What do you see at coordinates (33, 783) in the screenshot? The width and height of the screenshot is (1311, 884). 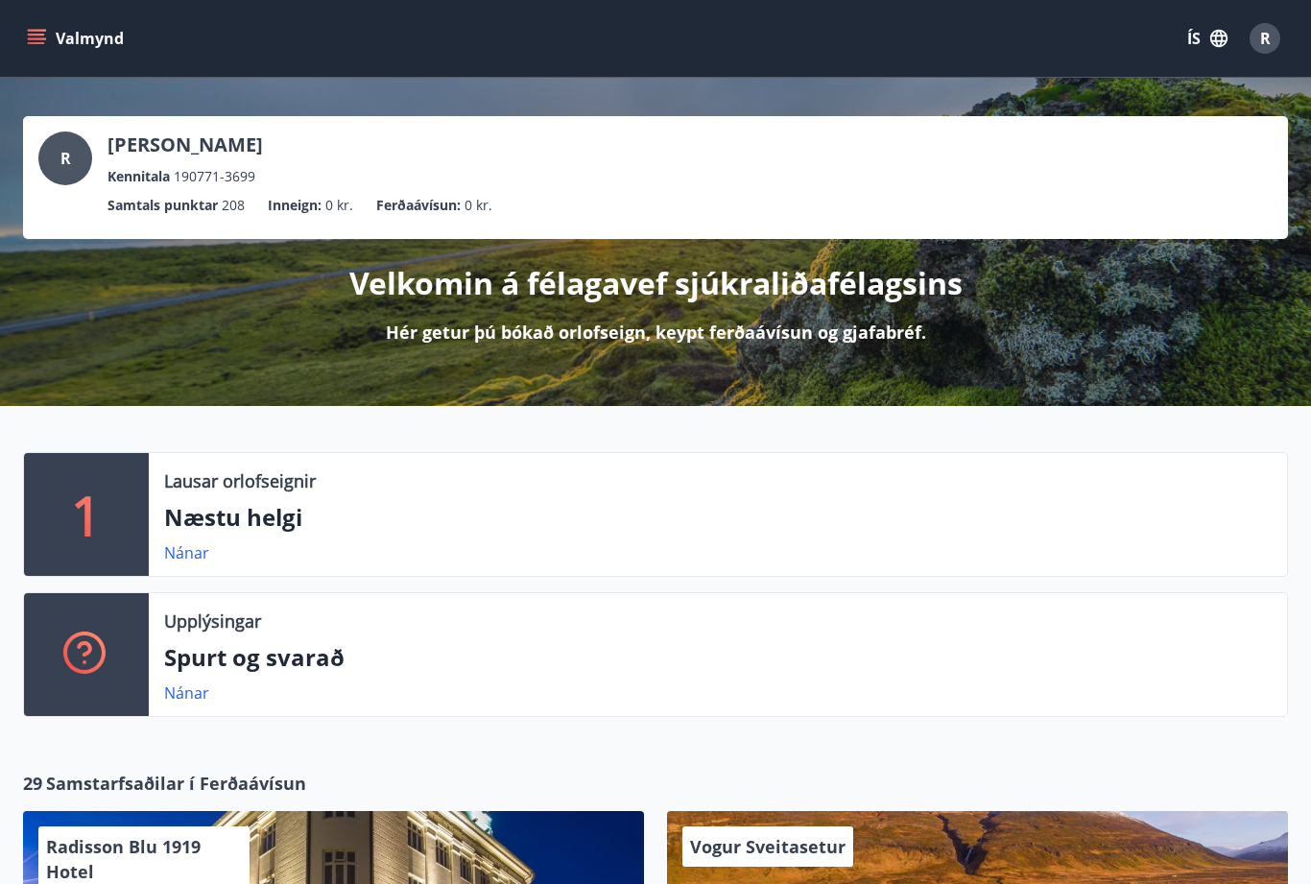 I see `span: 29` at bounding box center [33, 783].